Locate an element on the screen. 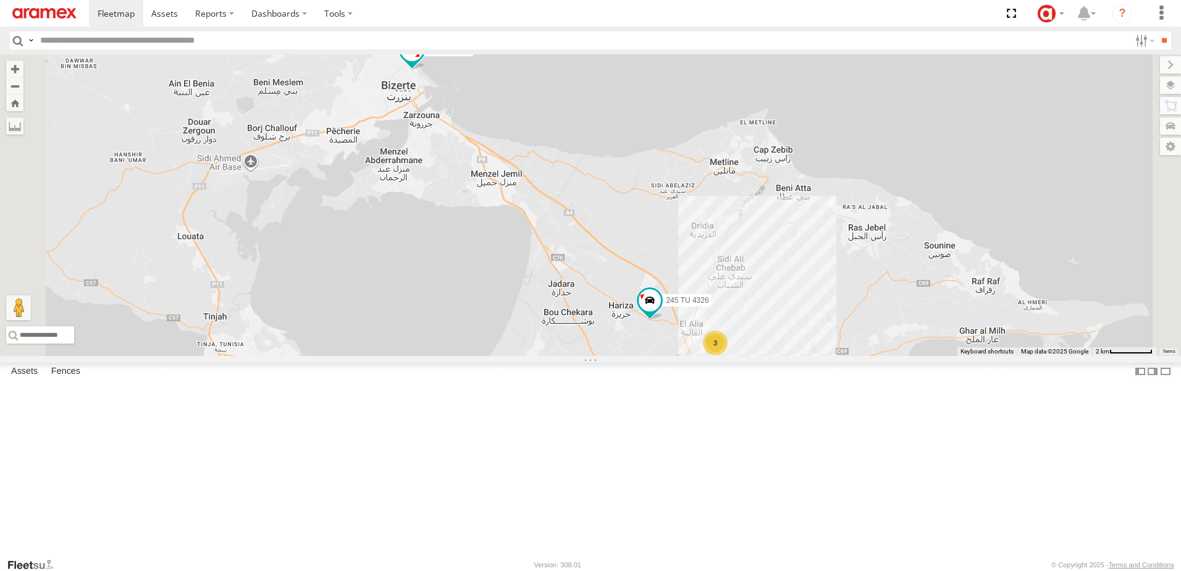 The image size is (1181, 571). button: Drag Pegman onto the map to open Street View is located at coordinates (19, 308).